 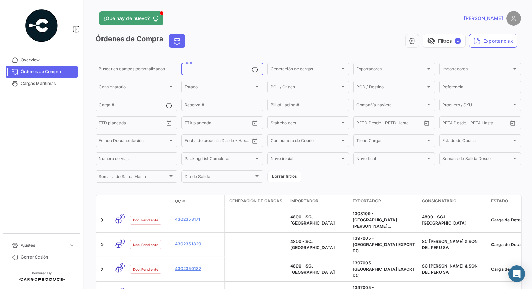 I want to click on a: 4302350187, so click(x=198, y=268).